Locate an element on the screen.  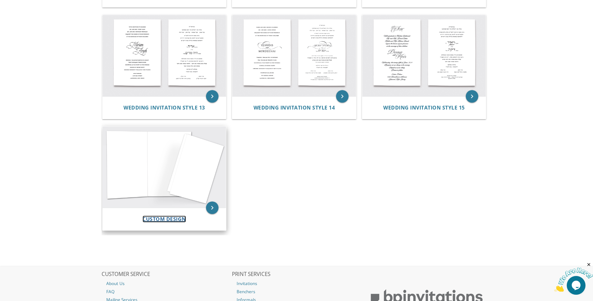
h2: PRINT SERVICES is located at coordinates (297, 274).